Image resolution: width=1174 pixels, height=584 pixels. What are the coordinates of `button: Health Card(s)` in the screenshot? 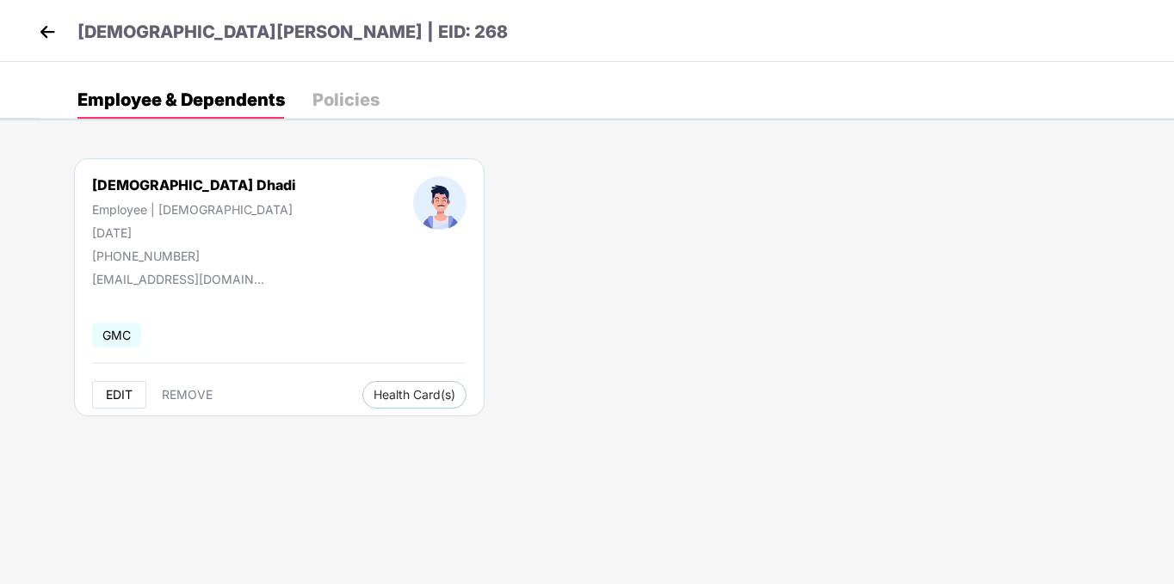 It's located at (414, 395).